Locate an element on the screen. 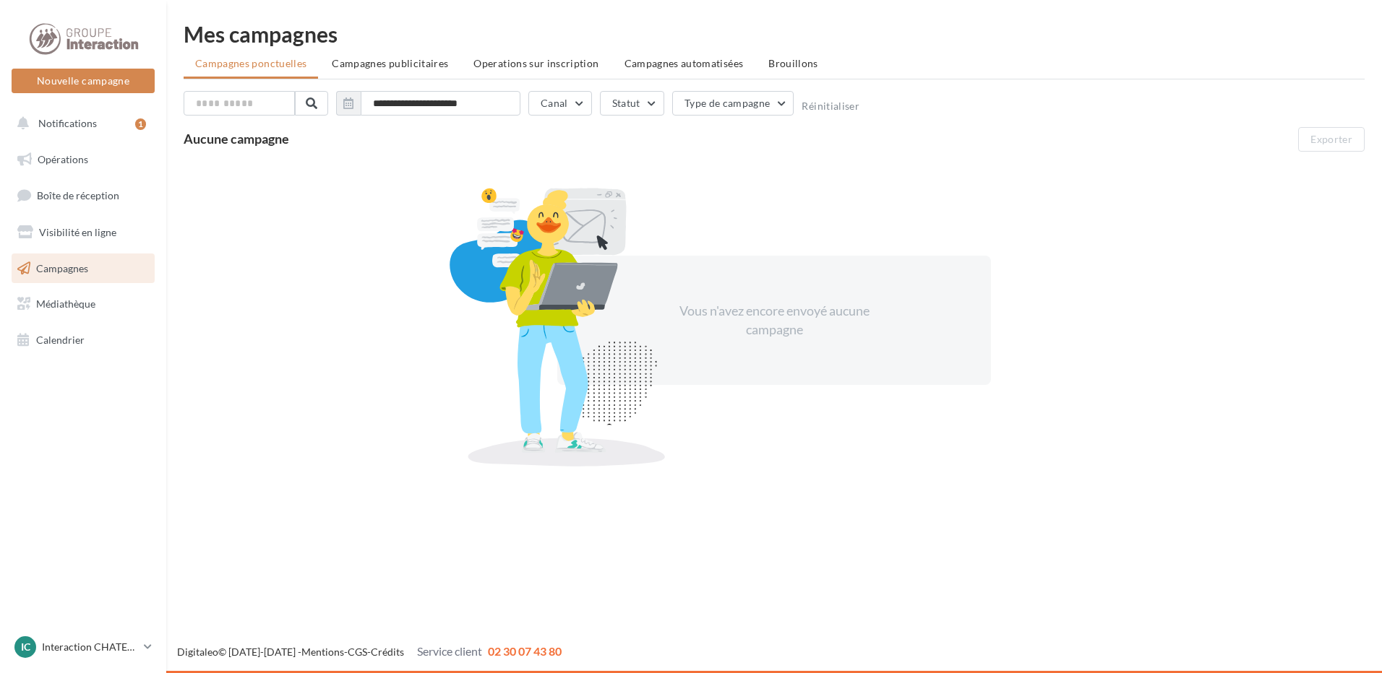 The width and height of the screenshot is (1382, 673). a: Calendrier is located at coordinates (83, 340).